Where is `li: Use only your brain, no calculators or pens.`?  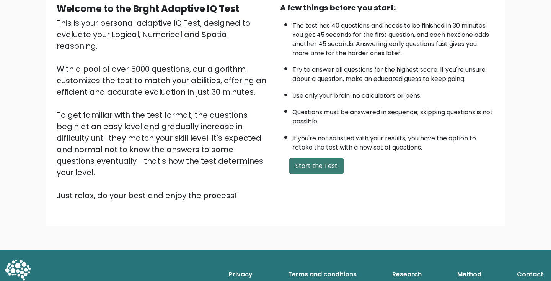
li: Use only your brain, no calculators or pens. is located at coordinates (394, 94).